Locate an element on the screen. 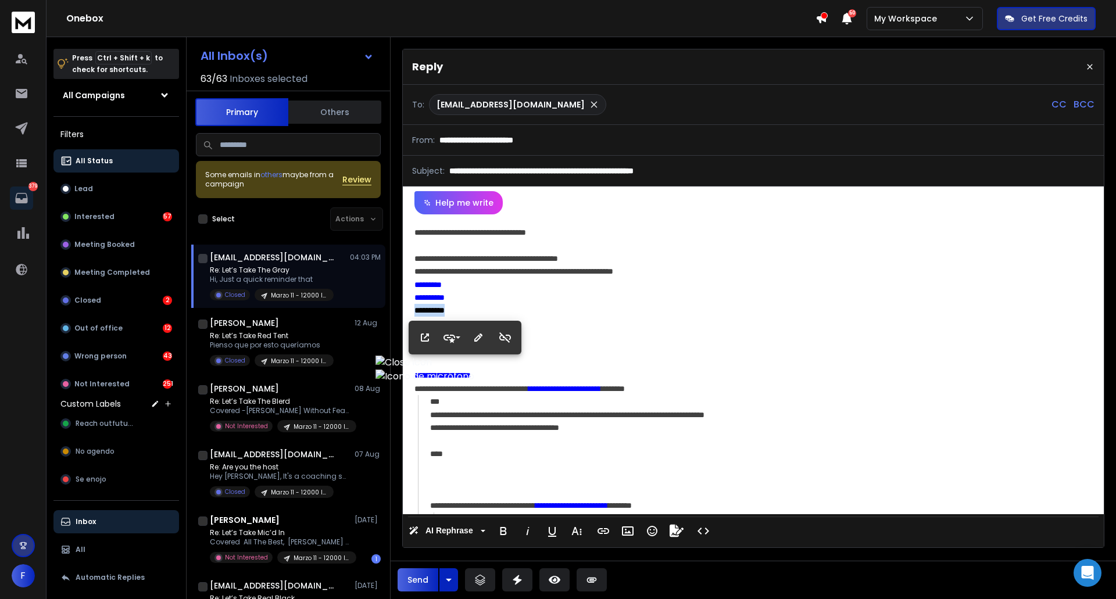 The height and width of the screenshot is (599, 1116). button: Out of office12 is located at coordinates (116, 328).